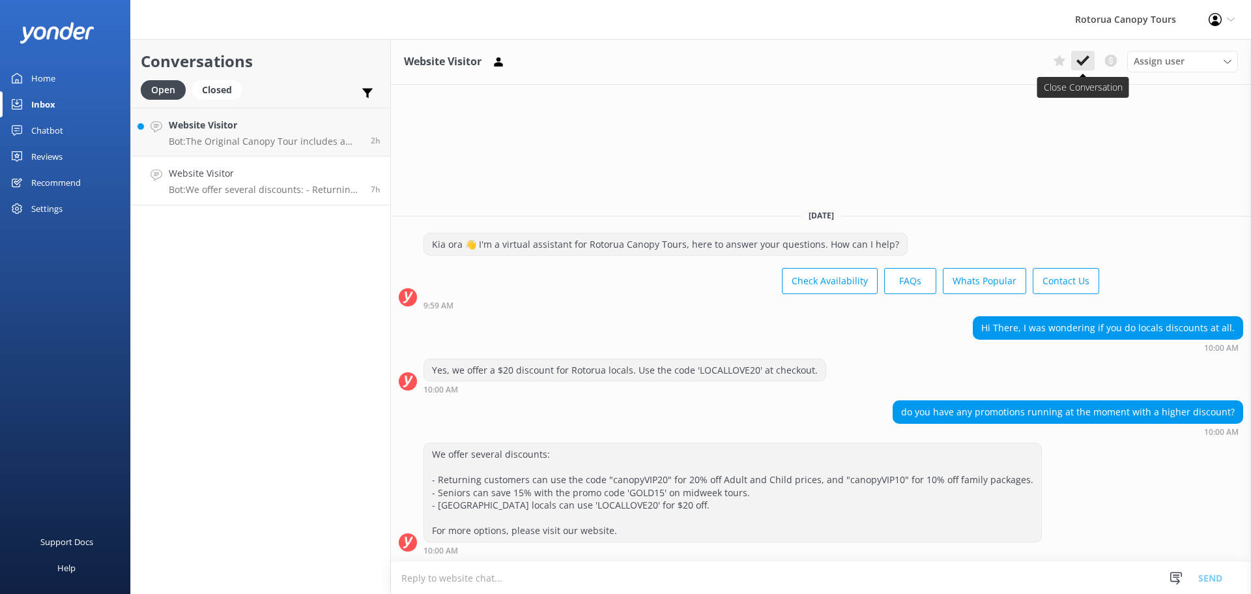 Image resolution: width=1251 pixels, height=594 pixels. Describe the element at coordinates (47, 156) in the screenshot. I see `div: Reviews` at that location.